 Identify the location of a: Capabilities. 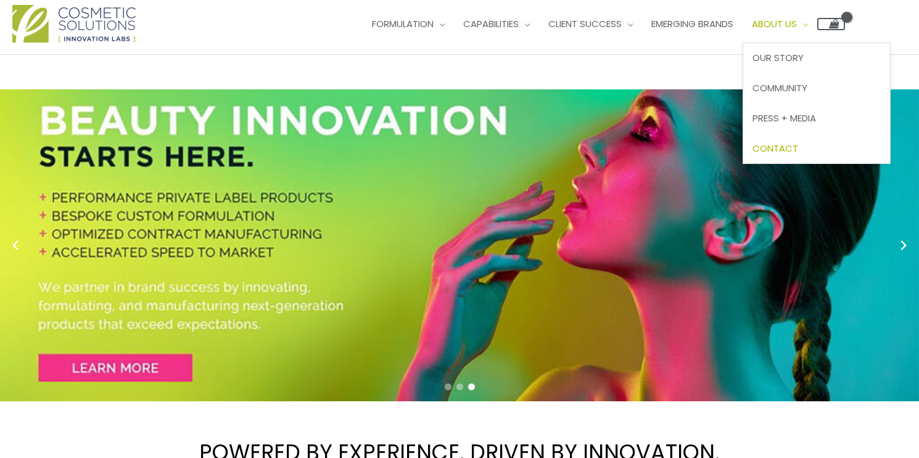
(496, 24).